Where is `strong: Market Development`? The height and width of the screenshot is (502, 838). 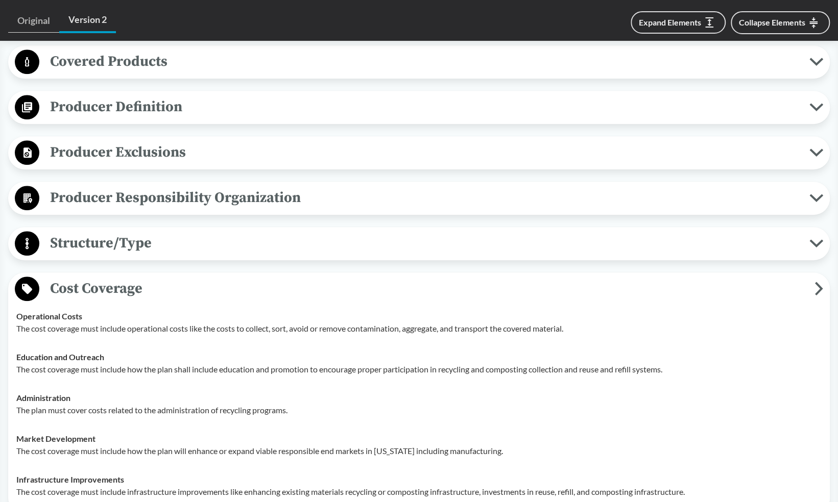 strong: Market Development is located at coordinates (56, 438).